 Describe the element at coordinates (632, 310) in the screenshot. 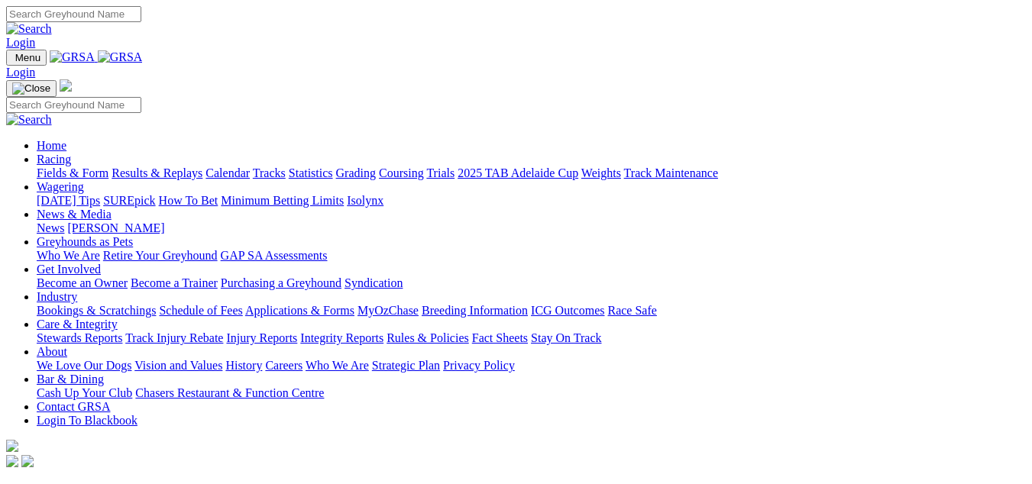

I see `a: Race Safe` at that location.